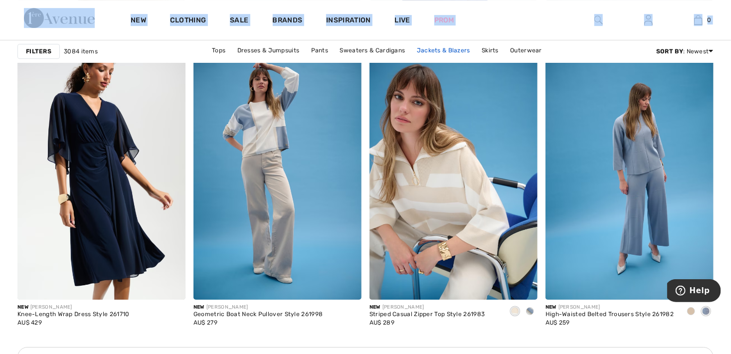 This screenshot has width=731, height=354. Describe the element at coordinates (515, 312) in the screenshot. I see `div: Birch melange/winter white` at that location.